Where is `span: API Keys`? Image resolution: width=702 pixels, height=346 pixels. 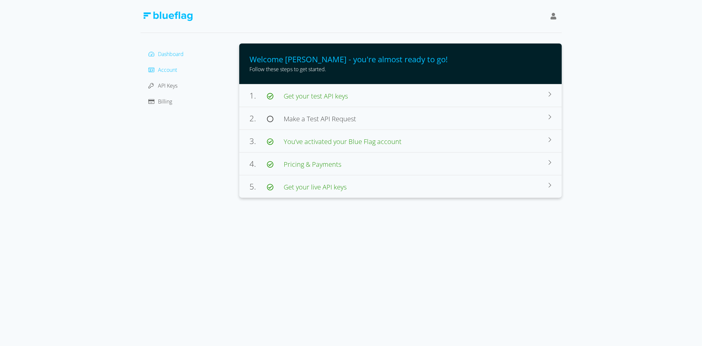
span: API Keys is located at coordinates (168, 86).